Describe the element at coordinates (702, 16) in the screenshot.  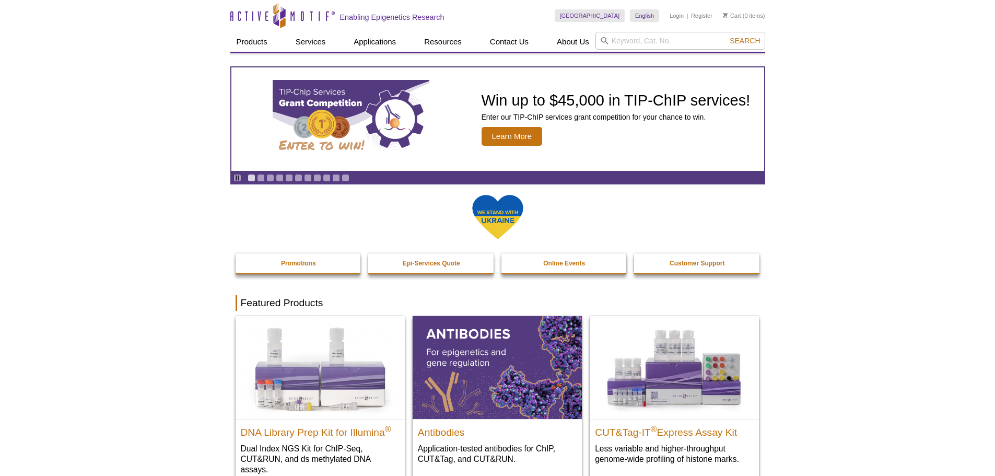
I see `a: Register` at that location.